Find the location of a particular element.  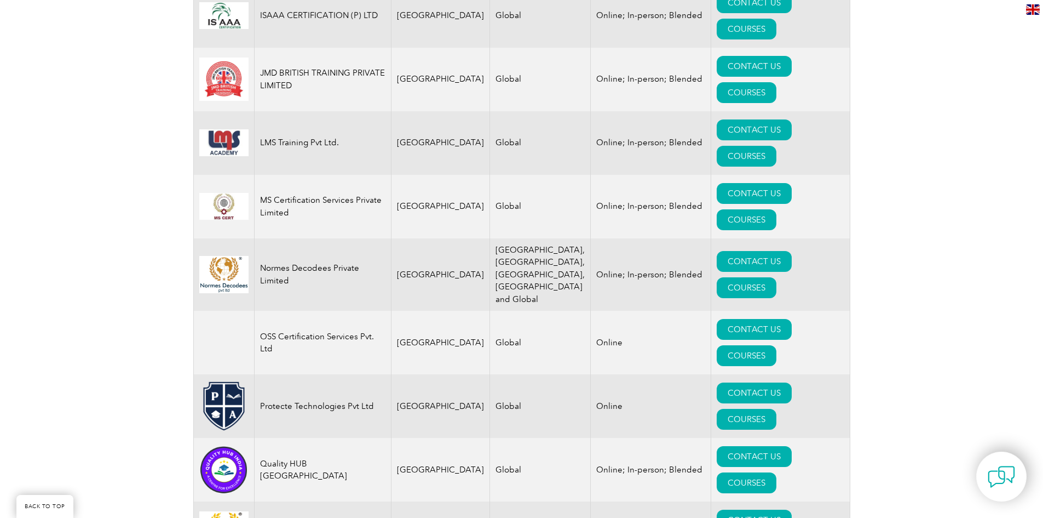

td: JMD BRITISH TRAINING PRIVATE LIMITED is located at coordinates (323, 79).